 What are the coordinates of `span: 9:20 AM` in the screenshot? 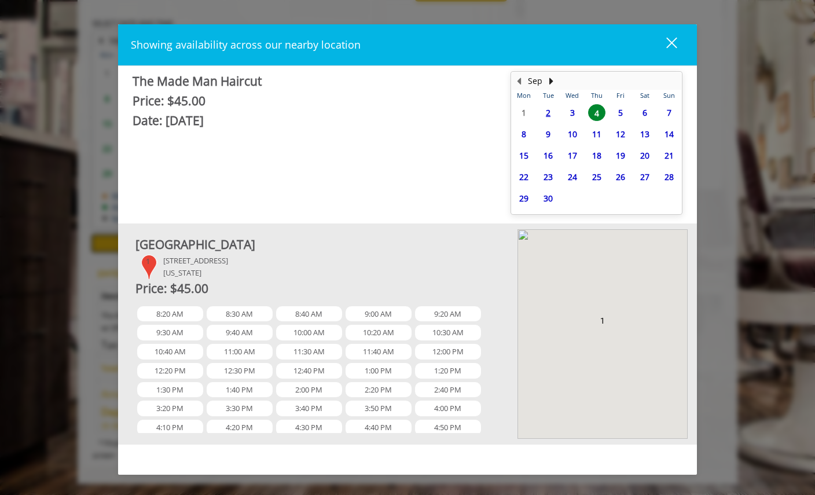 It's located at (448, 314).